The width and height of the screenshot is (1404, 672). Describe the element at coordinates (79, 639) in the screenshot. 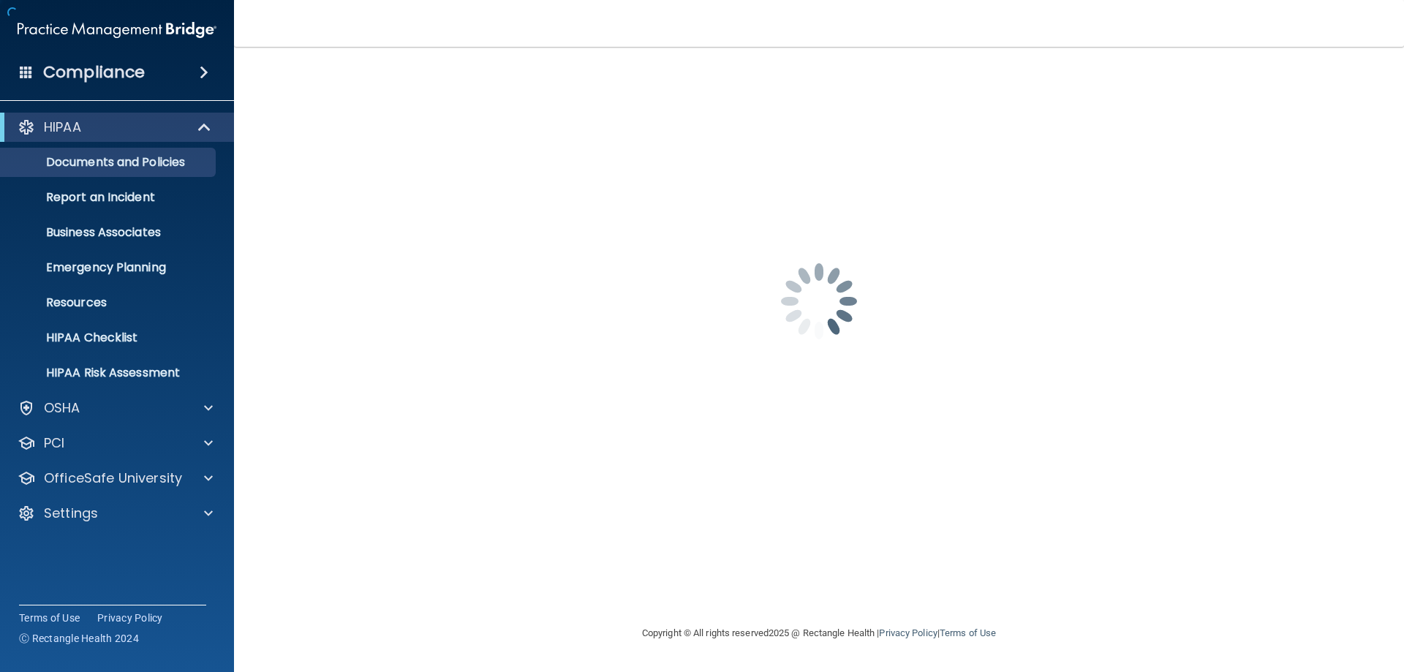

I see `span: Ⓒ Rectangle Health 2024` at that location.